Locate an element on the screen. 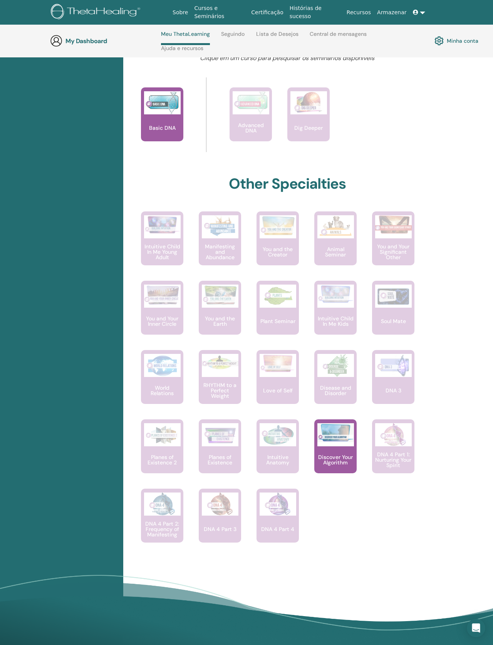 This screenshot has height=645, width=493. p: Clique em um curso para pesquisar os seminários disponíveis is located at coordinates (287, 58).